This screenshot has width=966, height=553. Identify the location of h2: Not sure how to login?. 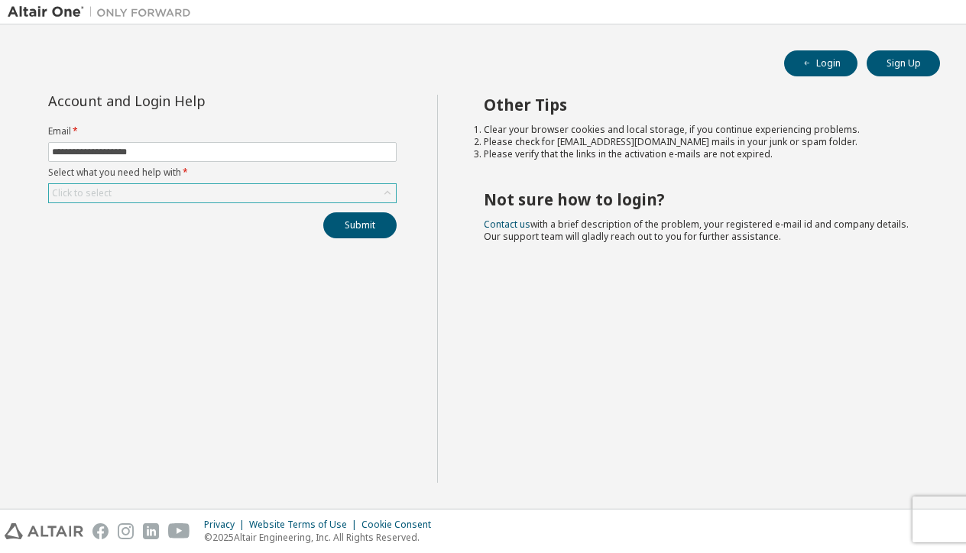
(698, 199).